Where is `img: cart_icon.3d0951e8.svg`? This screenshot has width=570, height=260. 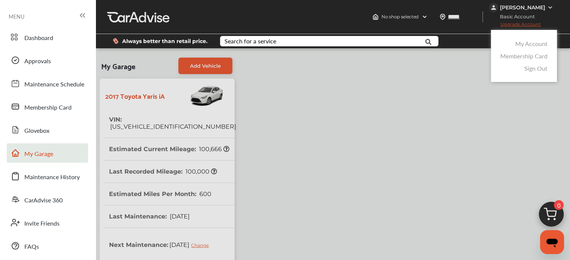 img: cart_icon.3d0951e8.svg is located at coordinates (551, 216).